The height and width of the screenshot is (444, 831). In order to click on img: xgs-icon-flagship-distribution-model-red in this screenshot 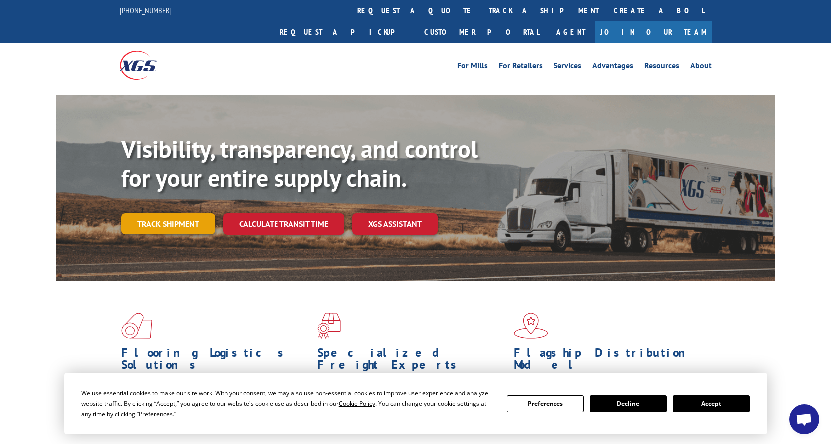, I will do `click(531, 325)`.